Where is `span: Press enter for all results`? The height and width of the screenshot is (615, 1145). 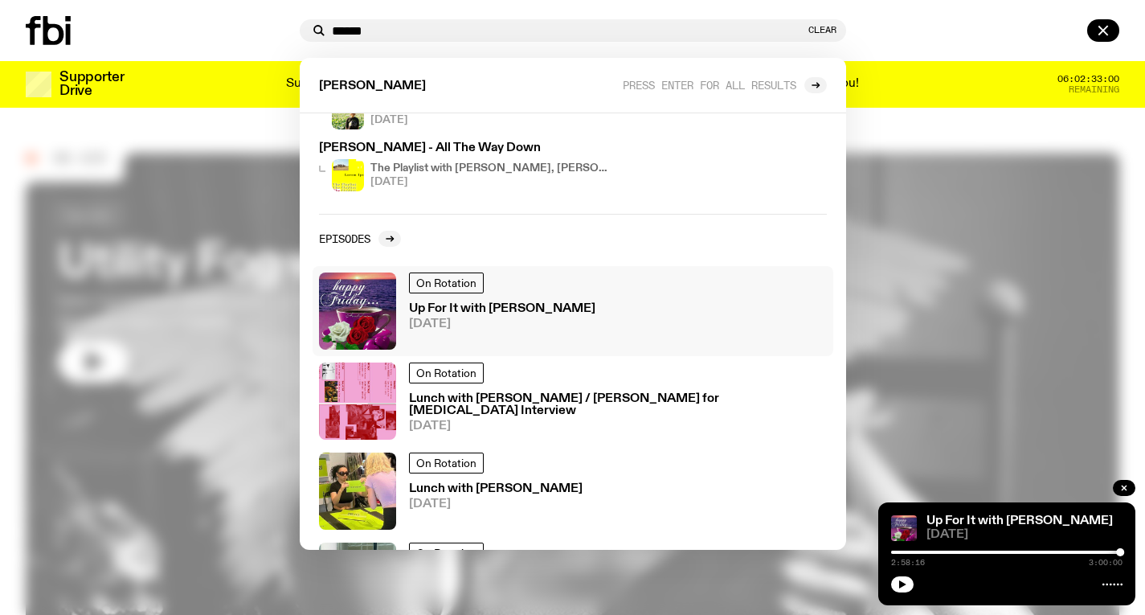
span: Press enter for all results is located at coordinates (710, 84).